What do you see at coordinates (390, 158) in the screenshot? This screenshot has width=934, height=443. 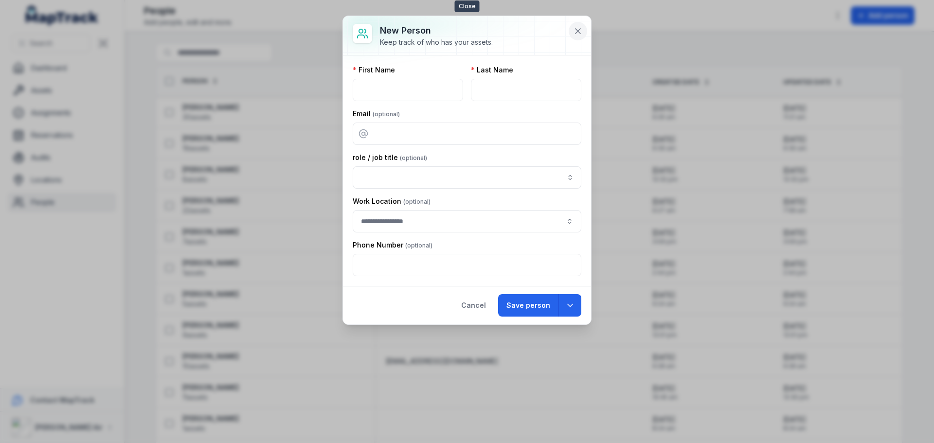 I see `label: role / job title` at bounding box center [390, 158].